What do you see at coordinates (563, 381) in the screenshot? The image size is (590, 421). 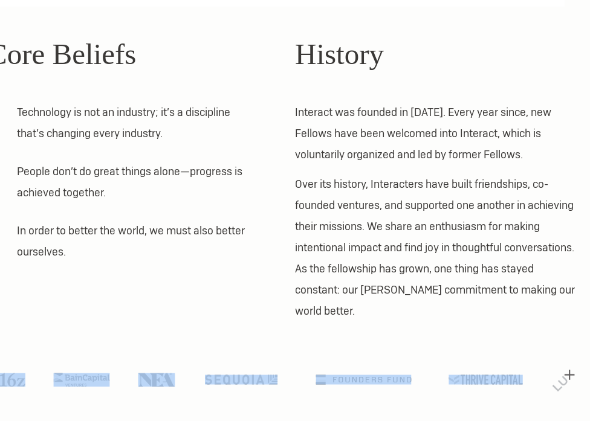 I see `img: Lux Capital logo` at bounding box center [563, 381].